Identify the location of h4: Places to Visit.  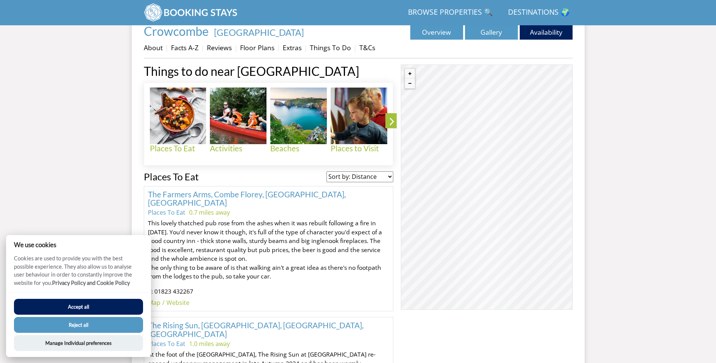
(359, 148).